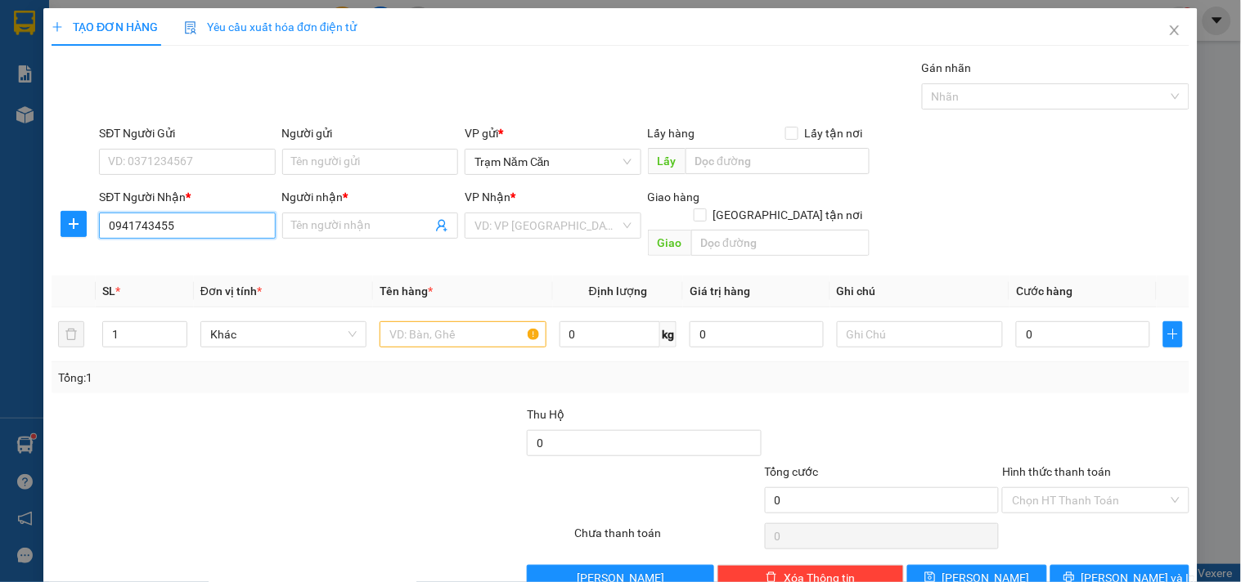  I want to click on div: Người nhận, so click(370, 197).